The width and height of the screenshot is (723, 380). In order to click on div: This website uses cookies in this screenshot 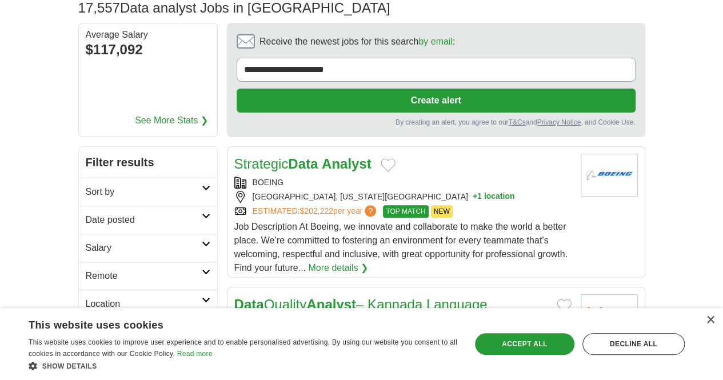, I will do `click(229, 324)`.